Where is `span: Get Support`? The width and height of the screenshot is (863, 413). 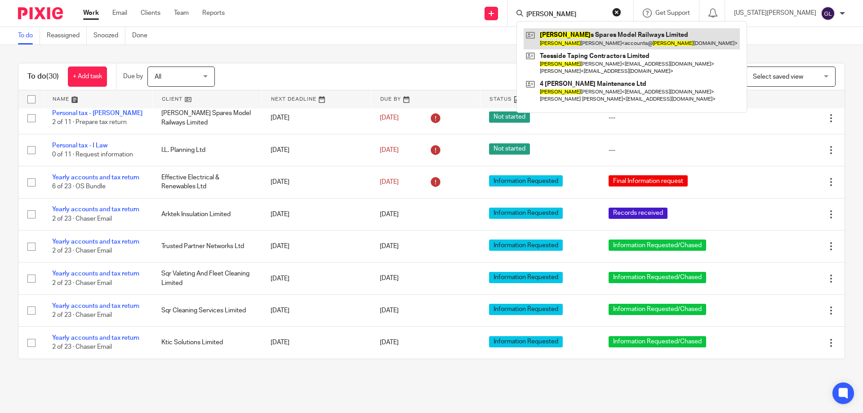
span: Get Support is located at coordinates (673, 13).